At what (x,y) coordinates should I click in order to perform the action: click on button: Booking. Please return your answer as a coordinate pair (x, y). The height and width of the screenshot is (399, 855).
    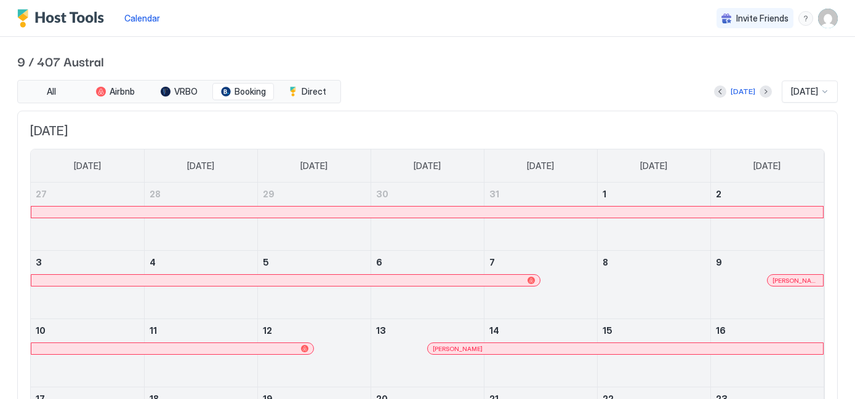
    Looking at the image, I should click on (243, 92).